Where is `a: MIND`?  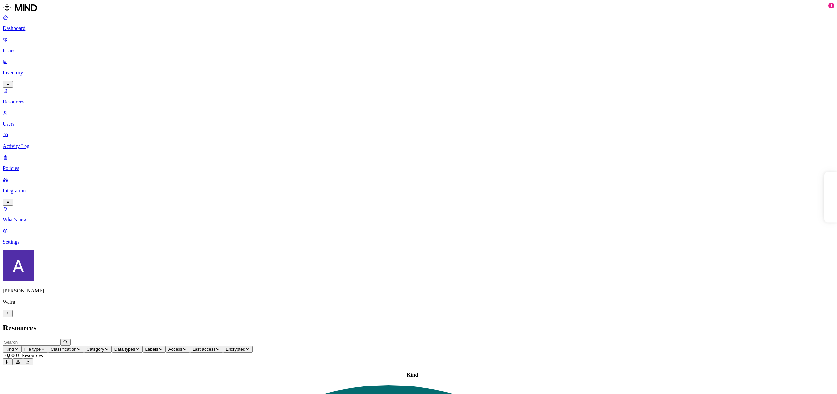 a: MIND is located at coordinates (418, 8).